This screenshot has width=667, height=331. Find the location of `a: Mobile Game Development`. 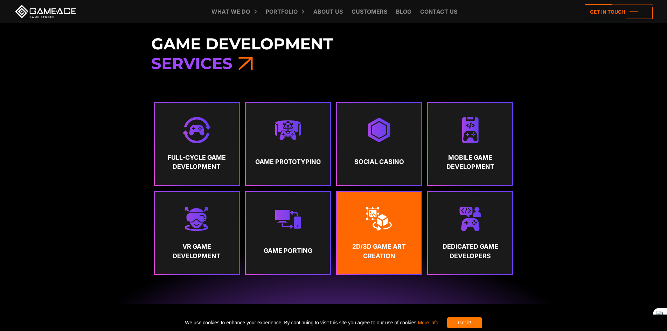

a: Mobile Game Development is located at coordinates (470, 144).